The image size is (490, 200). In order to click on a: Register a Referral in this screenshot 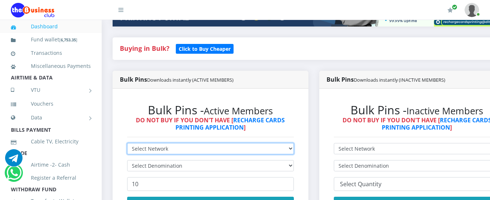, I will do `click(51, 178)`.